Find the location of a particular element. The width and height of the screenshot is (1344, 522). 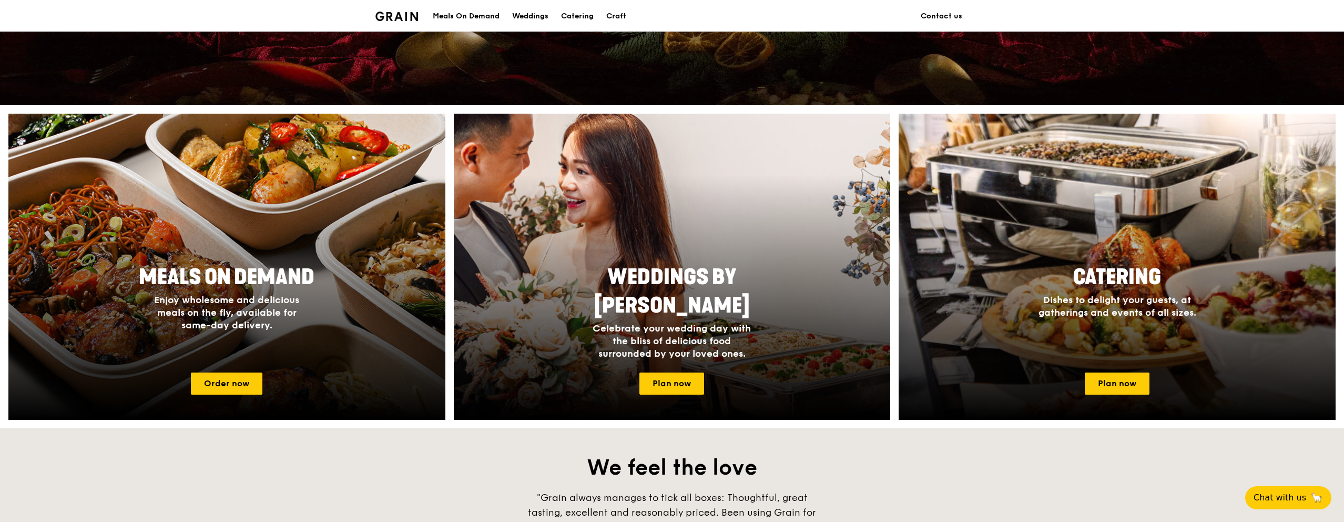

span: Celebrate your wedding day with the bliss of delicious food surrounded by your loved ones. is located at coordinates (672, 341).